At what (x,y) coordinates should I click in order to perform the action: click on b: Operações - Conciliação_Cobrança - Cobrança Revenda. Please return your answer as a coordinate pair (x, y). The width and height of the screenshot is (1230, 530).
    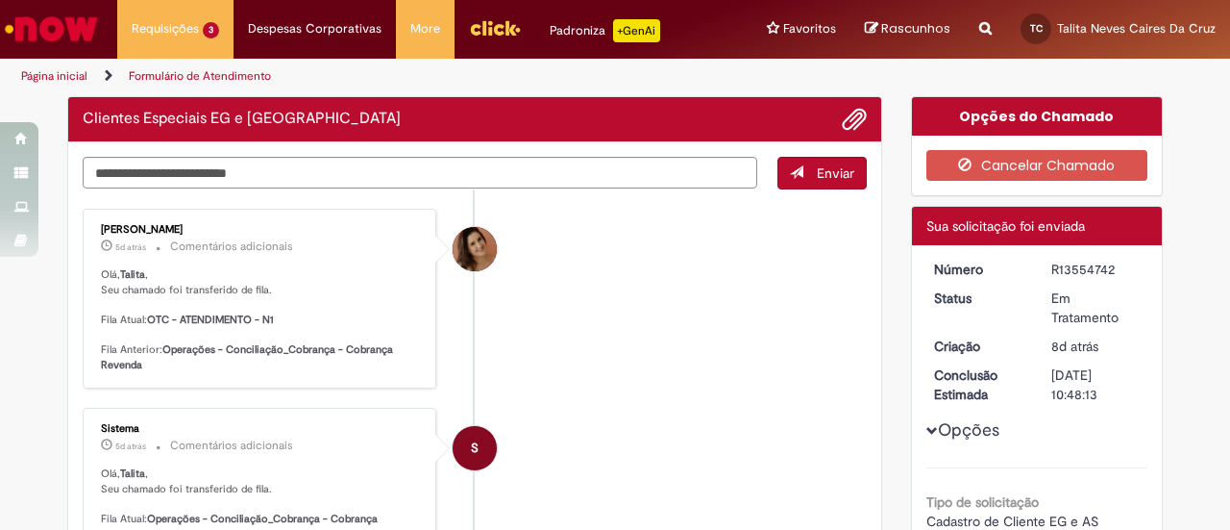
    Looking at the image, I should click on (248, 357).